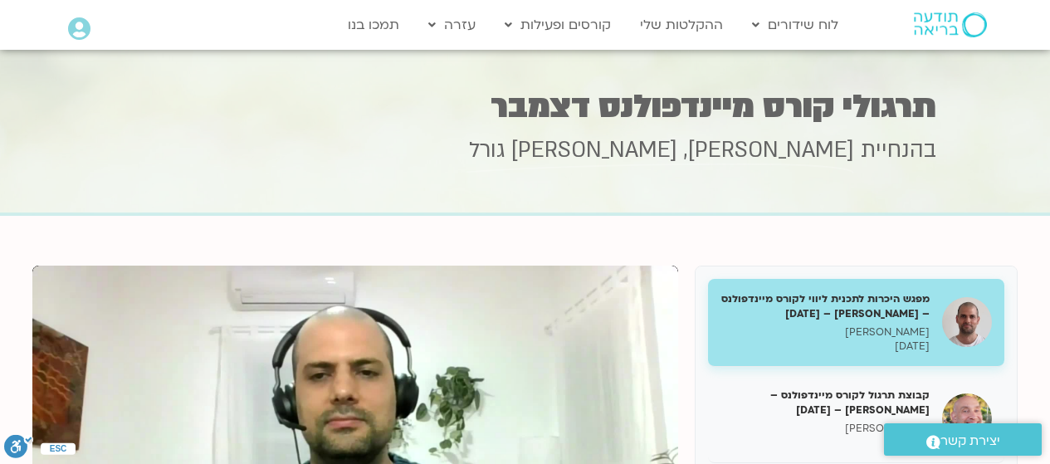  Describe the element at coordinates (950, 25) in the screenshot. I see `img: תודעה בריאה` at that location.